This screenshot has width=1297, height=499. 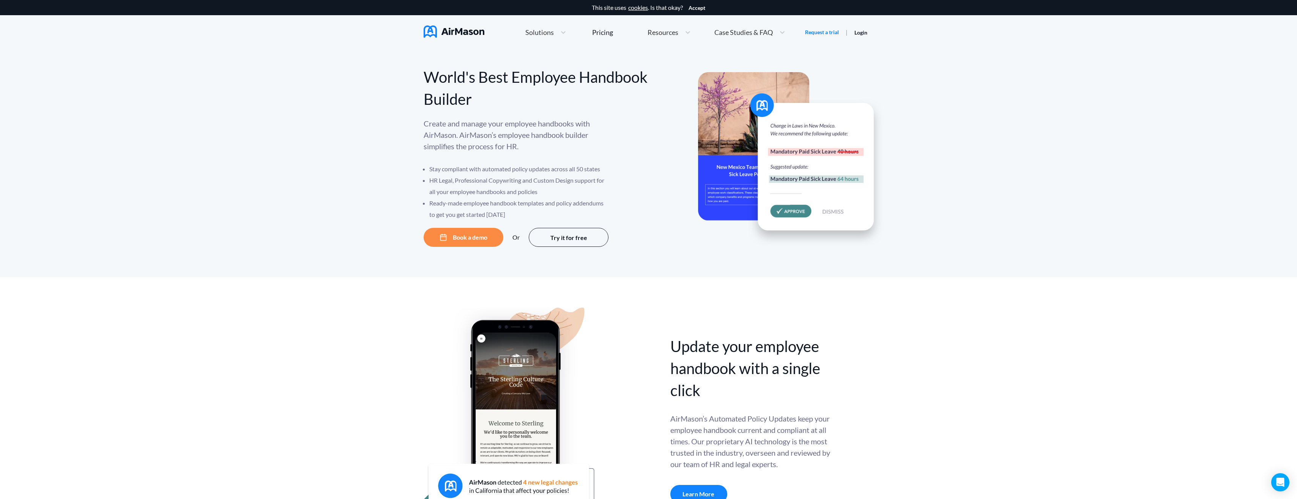 I want to click on div: AirMason’s Automated Policy Updates keep your employee handbook current and compliant at all time..., so click(x=751, y=441).